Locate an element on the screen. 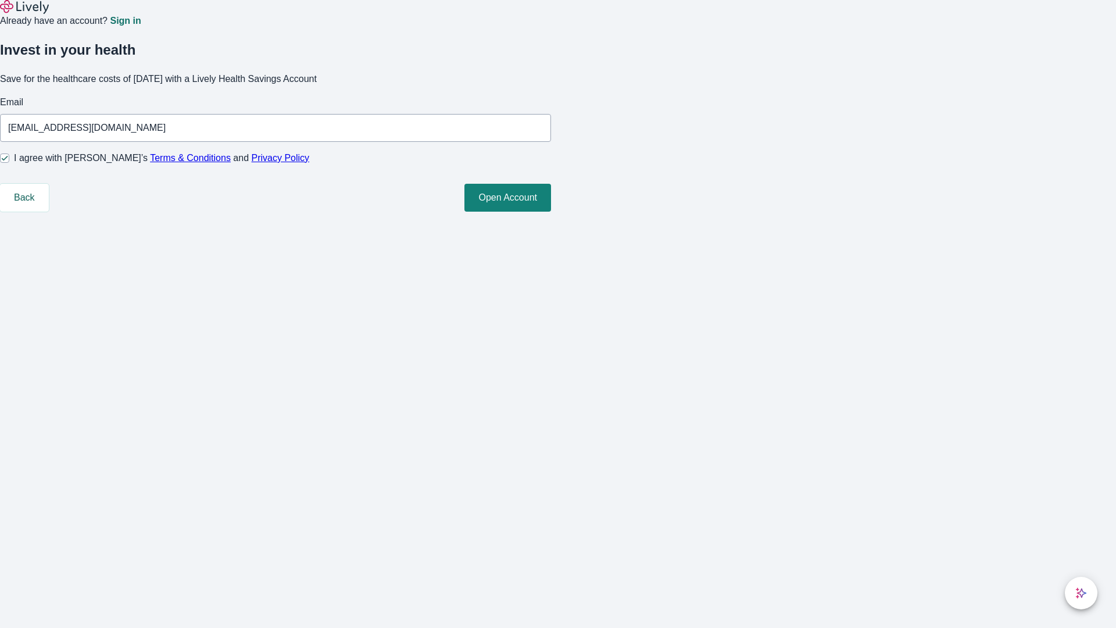 The width and height of the screenshot is (1116, 628). a: Terms & Conditions is located at coordinates (190, 158).